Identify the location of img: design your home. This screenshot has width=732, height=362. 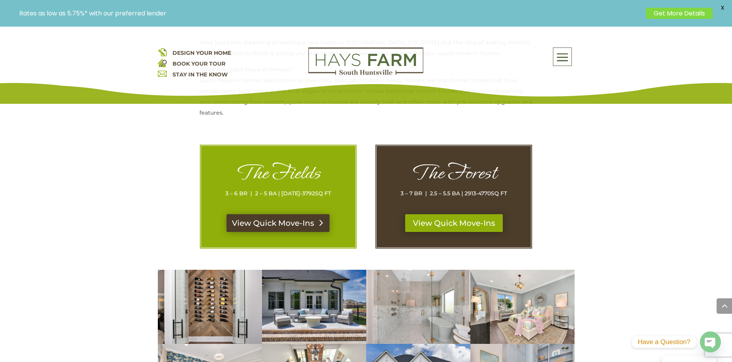
(162, 52).